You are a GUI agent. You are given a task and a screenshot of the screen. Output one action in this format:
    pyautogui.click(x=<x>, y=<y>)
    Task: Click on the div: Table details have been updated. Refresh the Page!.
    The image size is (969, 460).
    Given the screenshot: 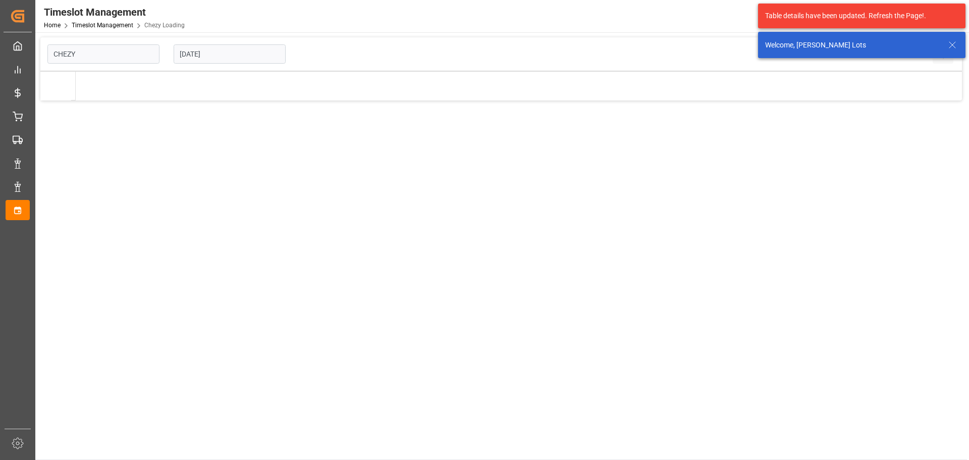 What is the action you would take?
    pyautogui.click(x=858, y=16)
    